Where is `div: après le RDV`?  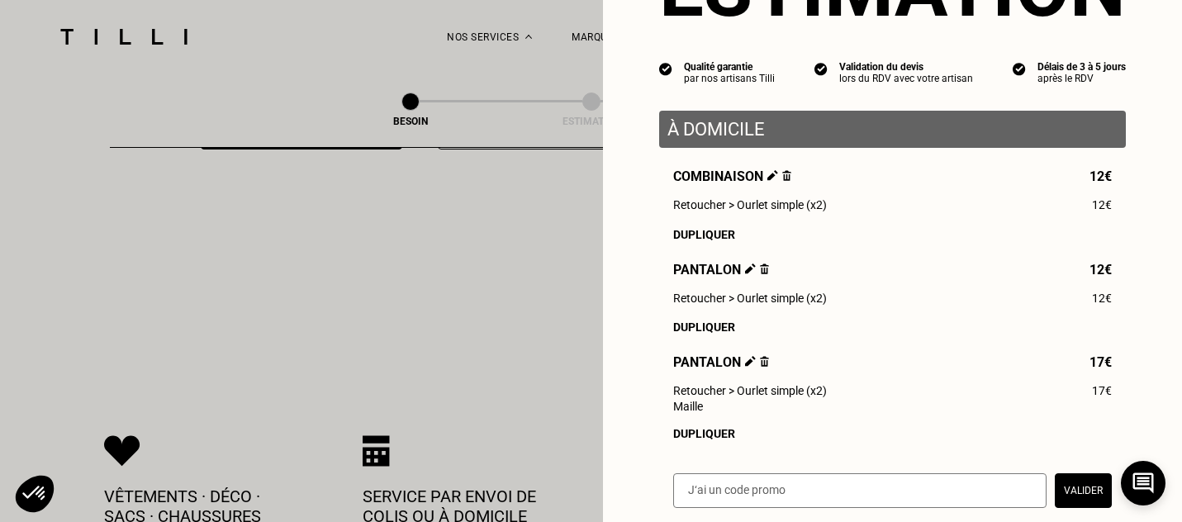
div: après le RDV is located at coordinates (1081, 78).